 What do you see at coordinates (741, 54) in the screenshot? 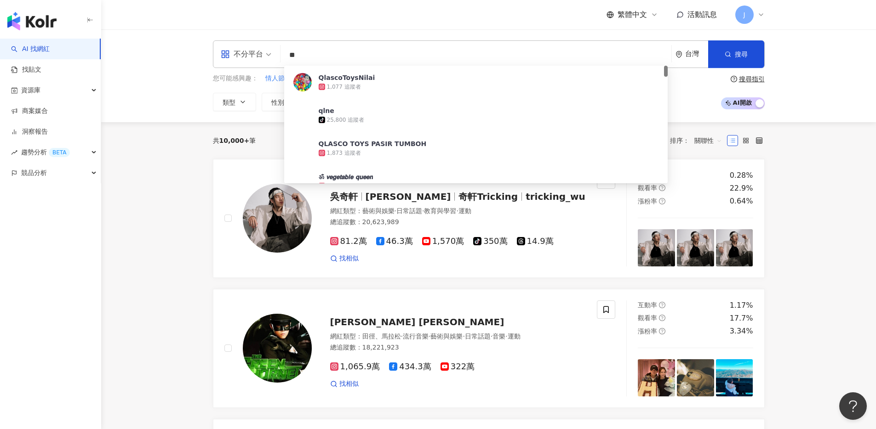
I see `span: 搜尋` at bounding box center [741, 54].